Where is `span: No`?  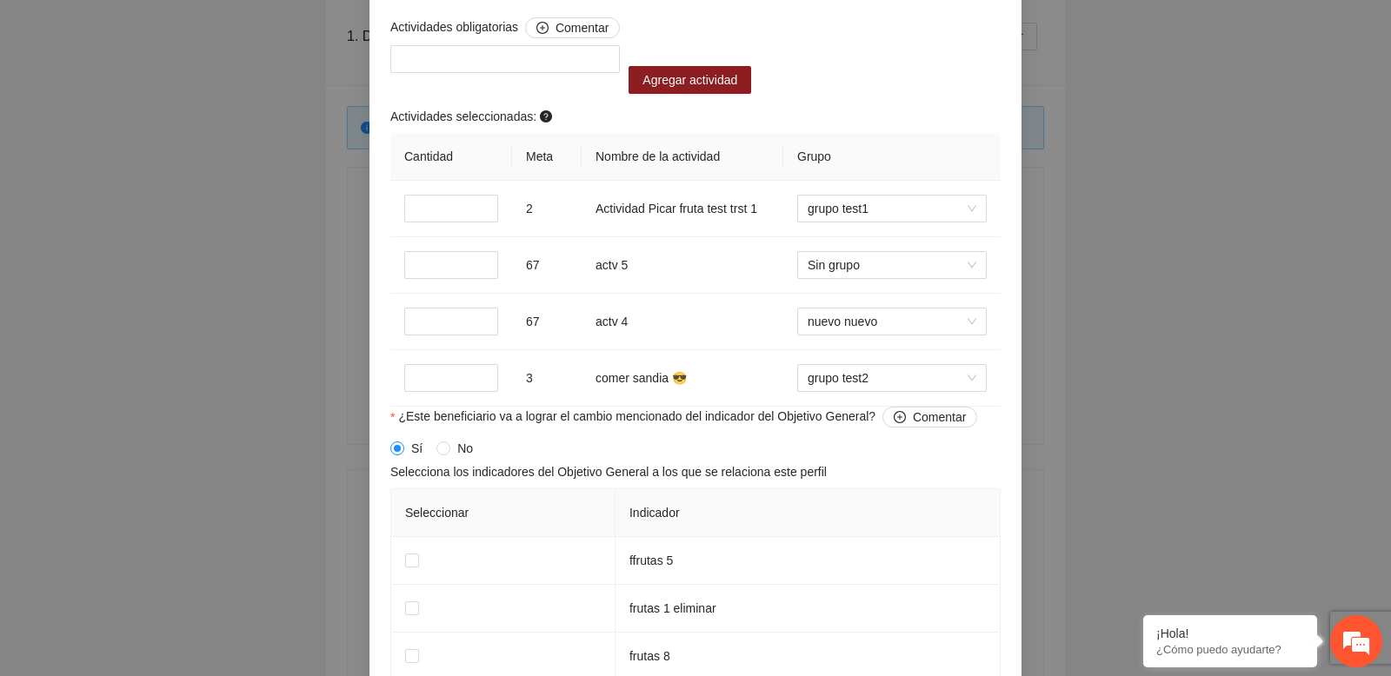 span: No is located at coordinates (465, 449).